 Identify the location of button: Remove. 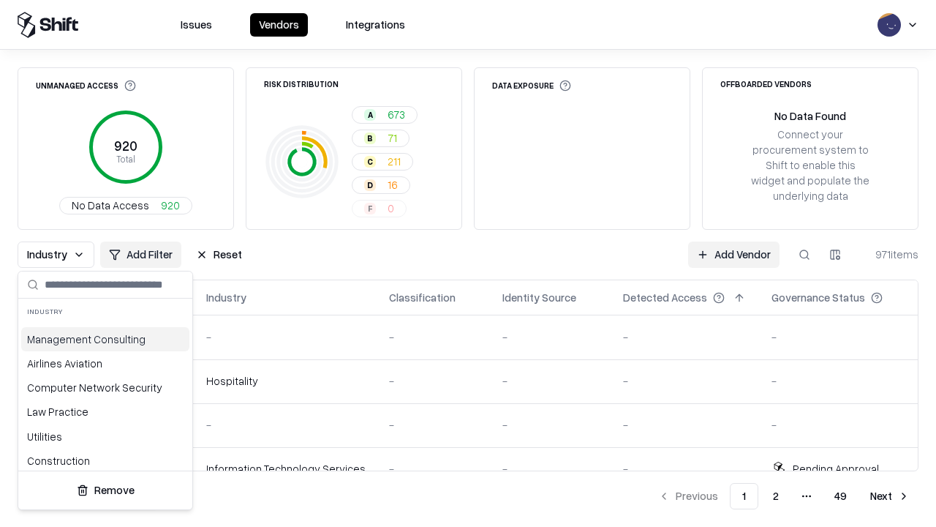
(105, 490).